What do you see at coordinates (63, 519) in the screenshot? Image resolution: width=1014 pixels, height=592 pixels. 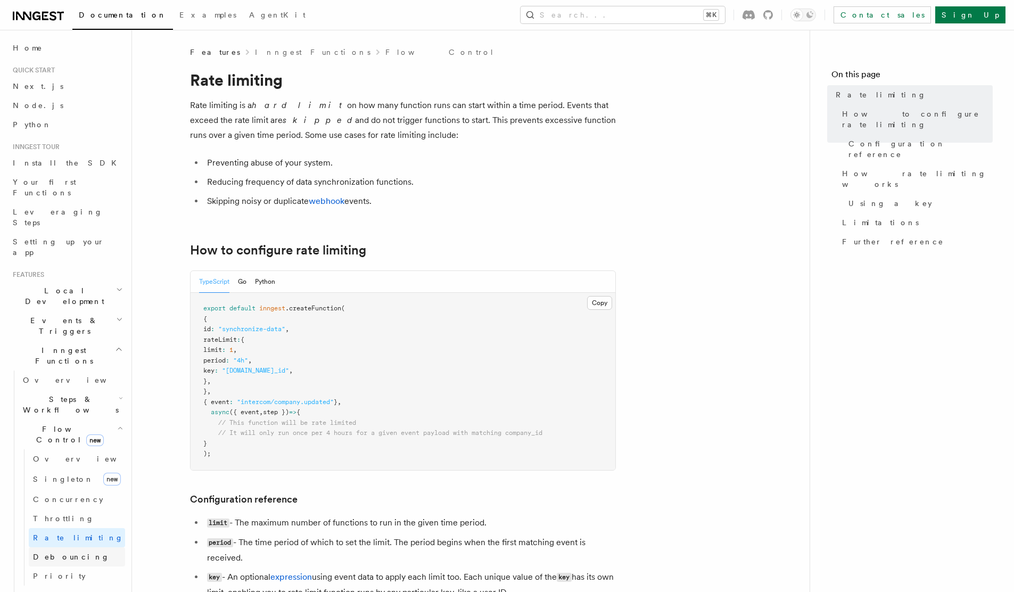 I see `span: Throttling` at bounding box center [63, 519].